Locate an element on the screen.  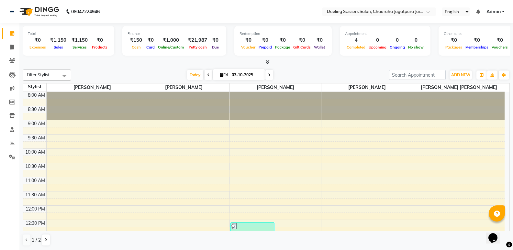
span: Prepaid is located at coordinates (265, 47).